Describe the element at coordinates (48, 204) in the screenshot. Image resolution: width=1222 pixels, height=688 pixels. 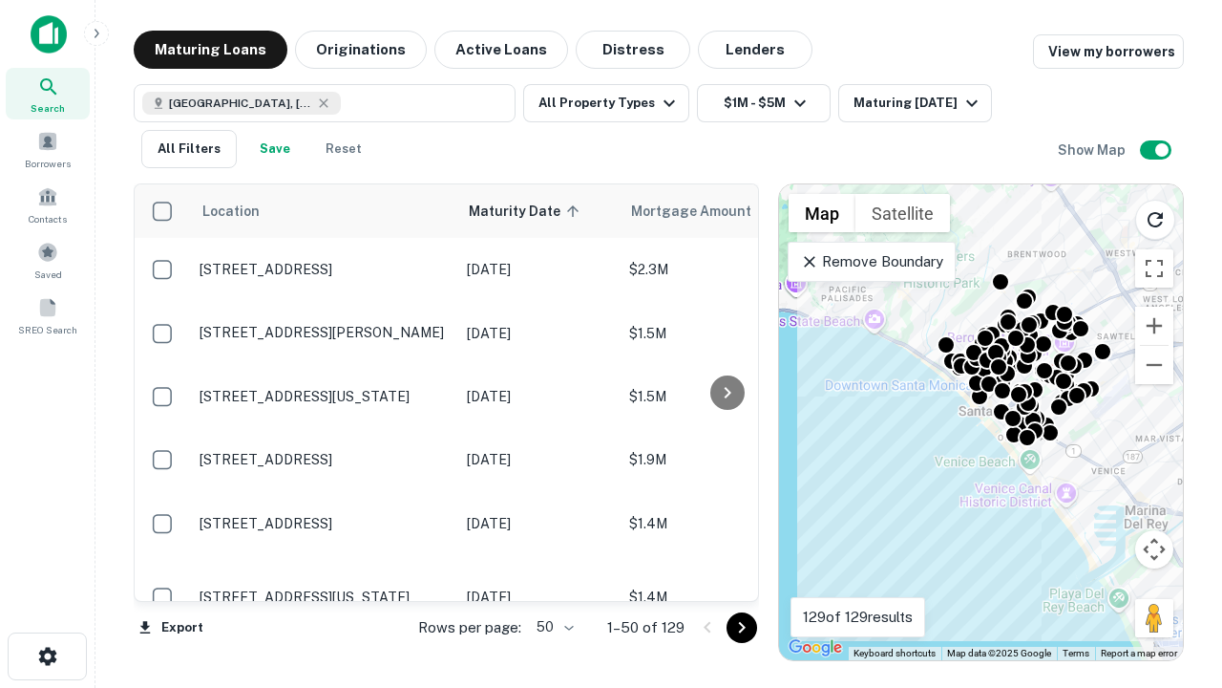
I see `a: Contacts` at that location.